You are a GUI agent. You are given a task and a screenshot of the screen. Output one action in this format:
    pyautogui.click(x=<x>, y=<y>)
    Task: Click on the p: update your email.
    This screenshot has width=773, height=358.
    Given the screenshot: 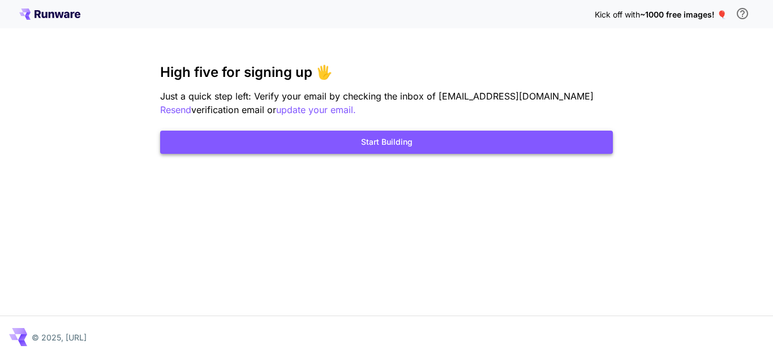 What is the action you would take?
    pyautogui.click(x=316, y=110)
    